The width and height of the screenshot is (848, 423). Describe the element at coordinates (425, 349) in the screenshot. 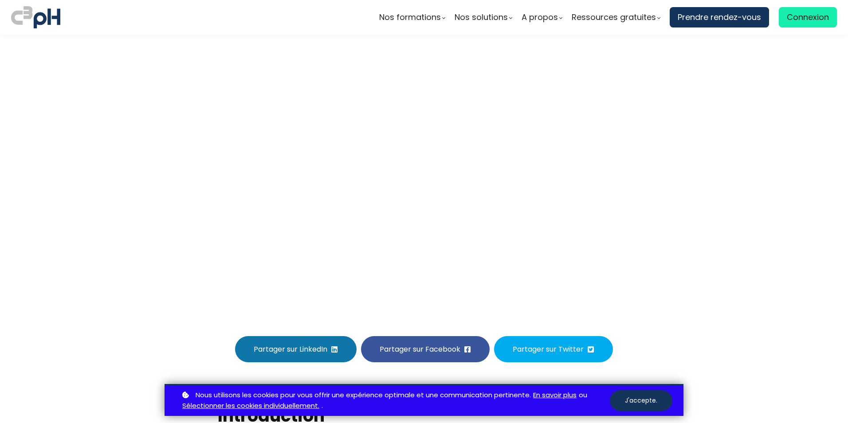

I see `button: Partager sur Facebook` at that location.